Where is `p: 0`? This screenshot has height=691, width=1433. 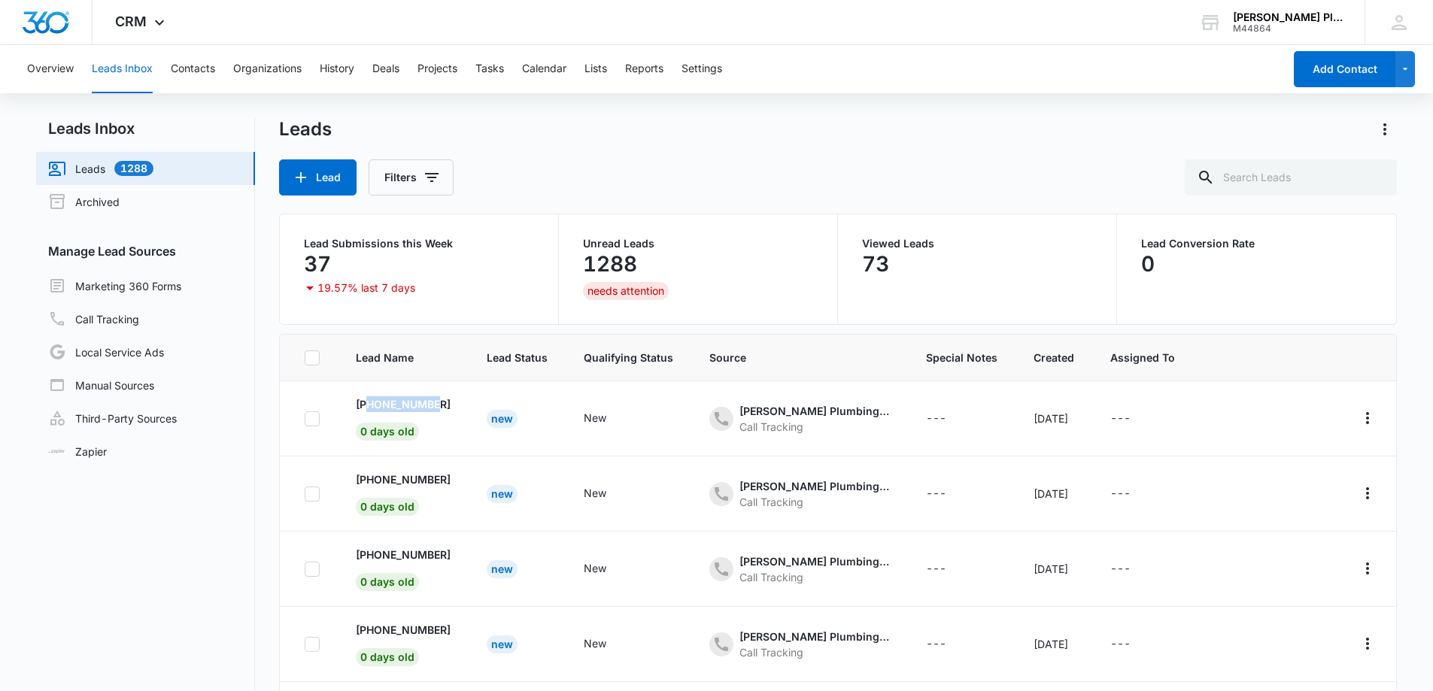
p: 0 is located at coordinates (1148, 264).